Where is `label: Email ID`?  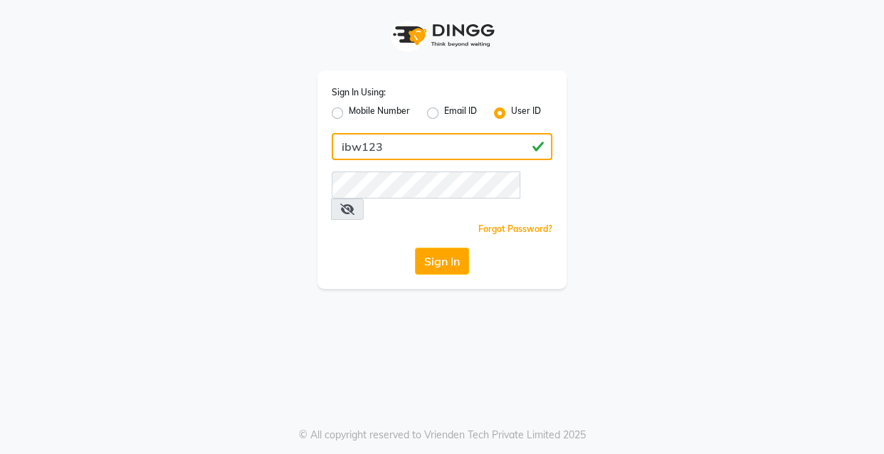 label: Email ID is located at coordinates (460, 113).